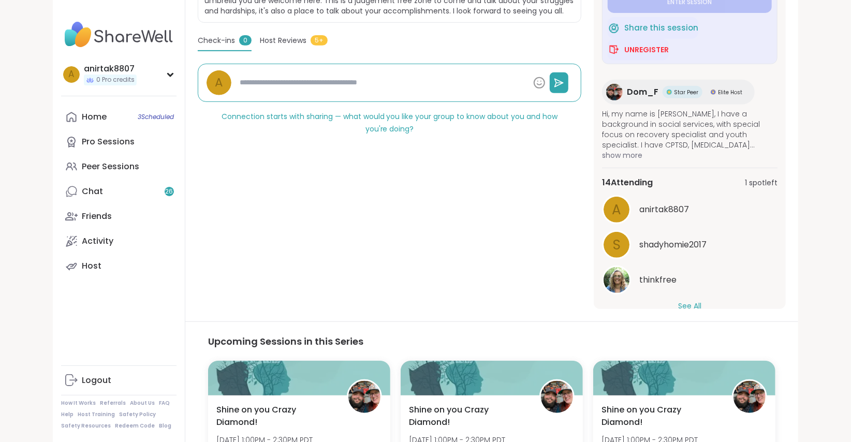 This screenshot has height=442, width=851. Describe the element at coordinates (135, 426) in the screenshot. I see `a: Redeem Code` at that location.